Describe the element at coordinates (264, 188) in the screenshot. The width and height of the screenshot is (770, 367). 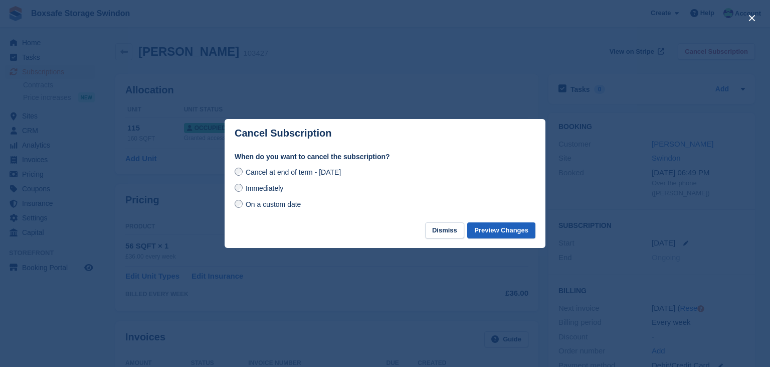
I see `span: Immediately` at that location.